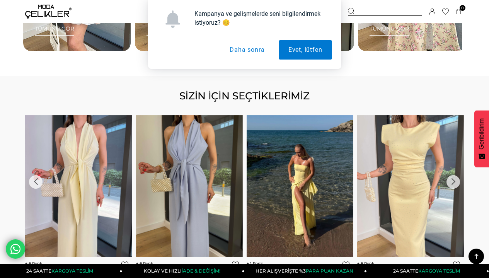  Describe the element at coordinates (482, 134) in the screenshot. I see `span: Geribildirim` at that location.